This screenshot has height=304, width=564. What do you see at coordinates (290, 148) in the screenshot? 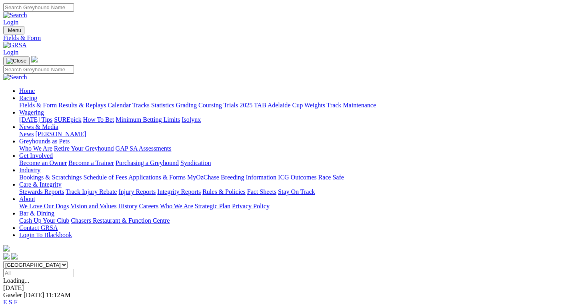
I see `div: Greyhounds as Pets` at bounding box center [290, 148].